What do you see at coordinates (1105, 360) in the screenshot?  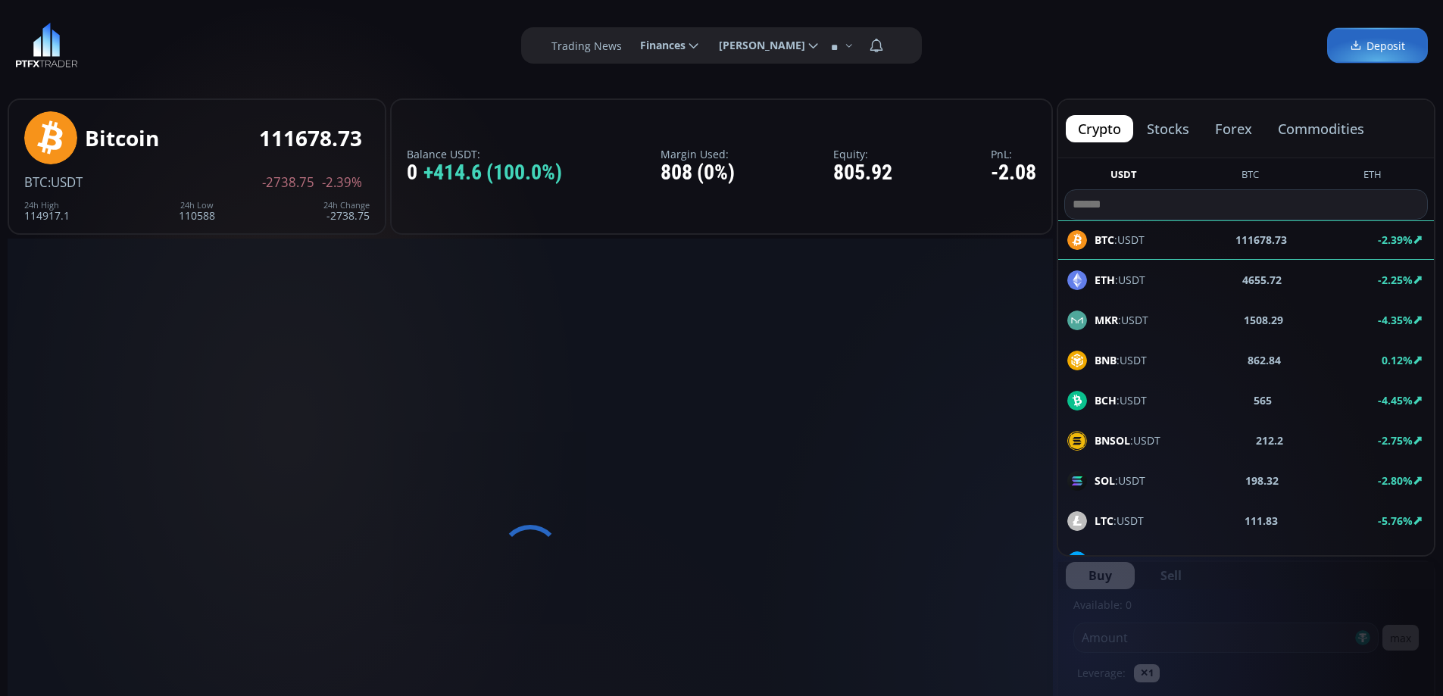 I see `b: BNB` at bounding box center [1105, 360].